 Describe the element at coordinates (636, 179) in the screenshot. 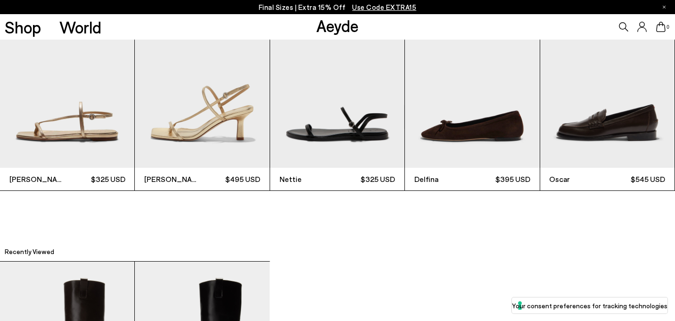

I see `span: $545 USD` at that location.